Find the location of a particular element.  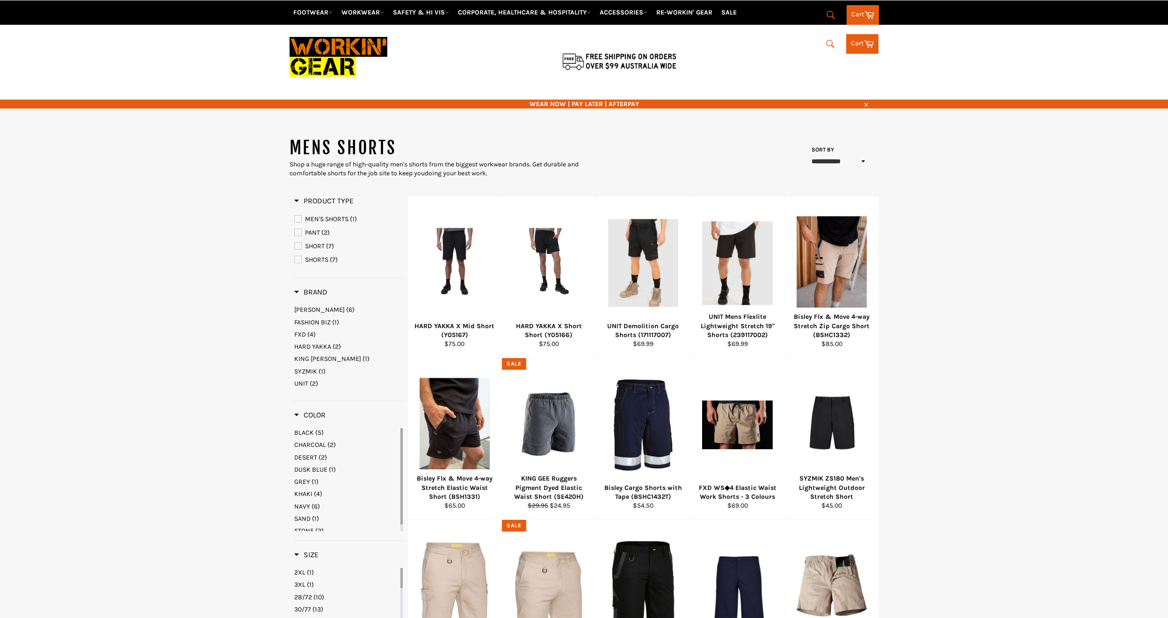

div: HARD YAKKA X Short Short (Y05166) is located at coordinates (549, 331).